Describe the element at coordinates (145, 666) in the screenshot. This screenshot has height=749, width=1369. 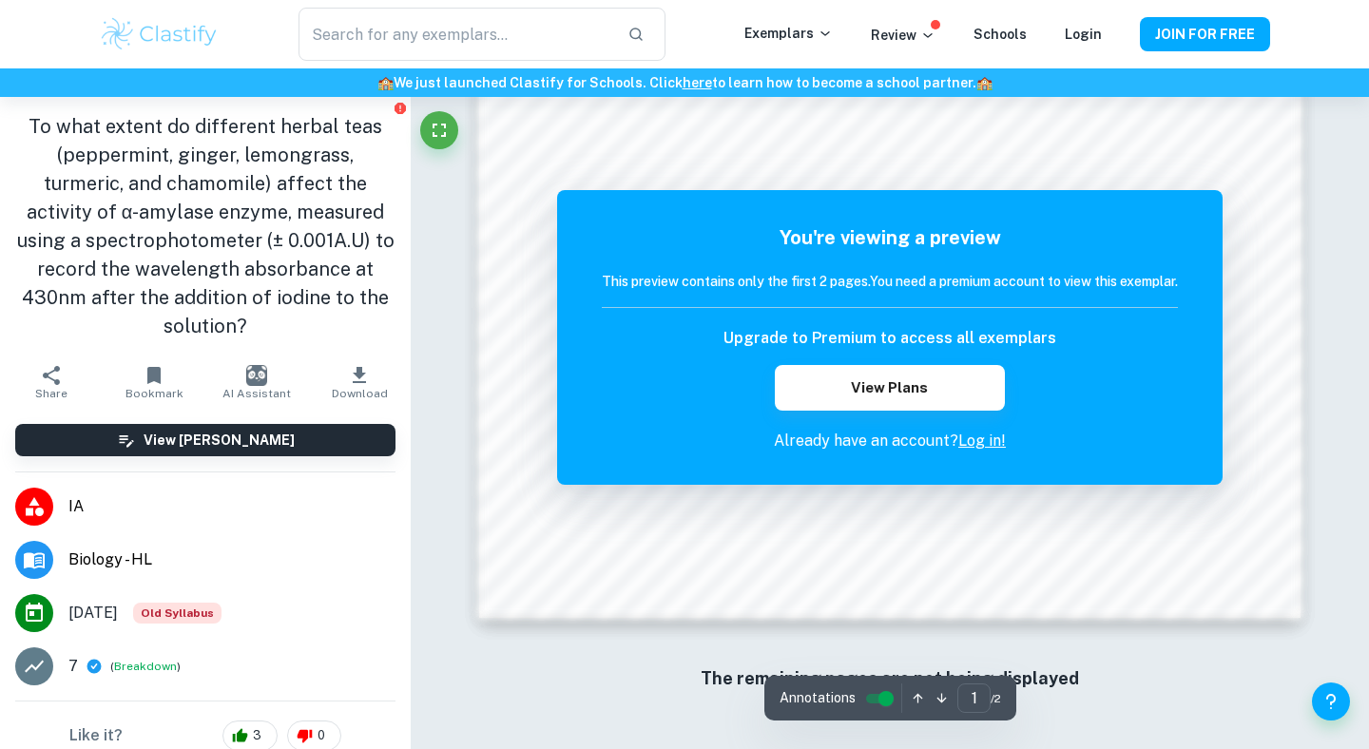
I see `button: Breakdown` at that location.